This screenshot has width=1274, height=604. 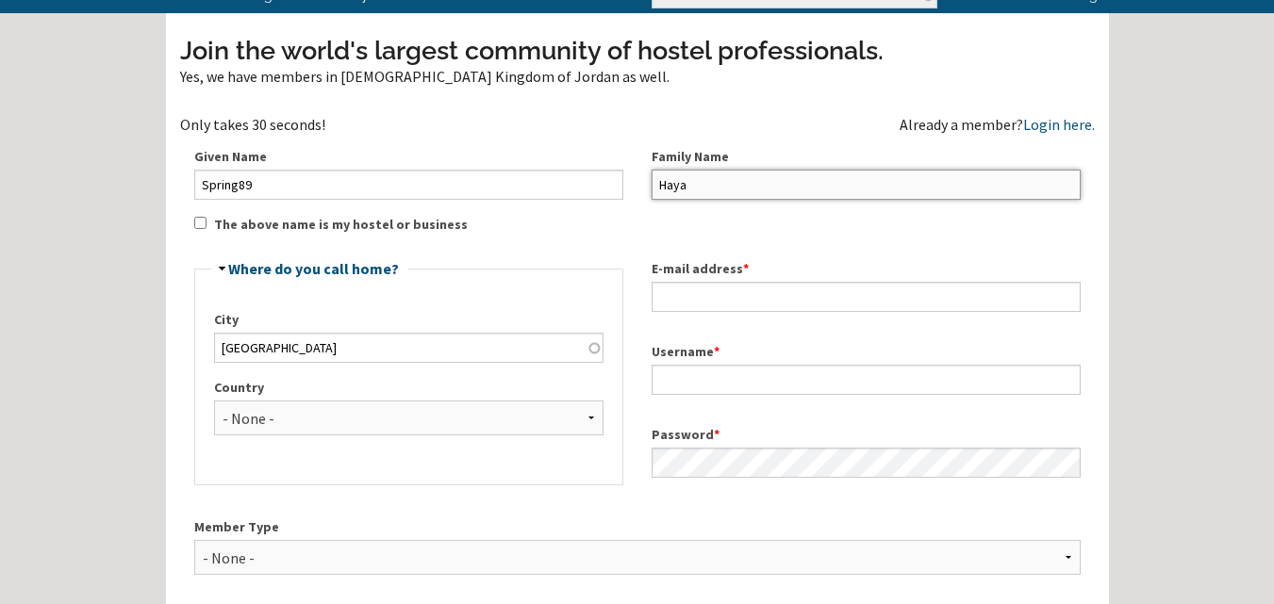 I want to click on div: Already a member?, so click(x=997, y=124).